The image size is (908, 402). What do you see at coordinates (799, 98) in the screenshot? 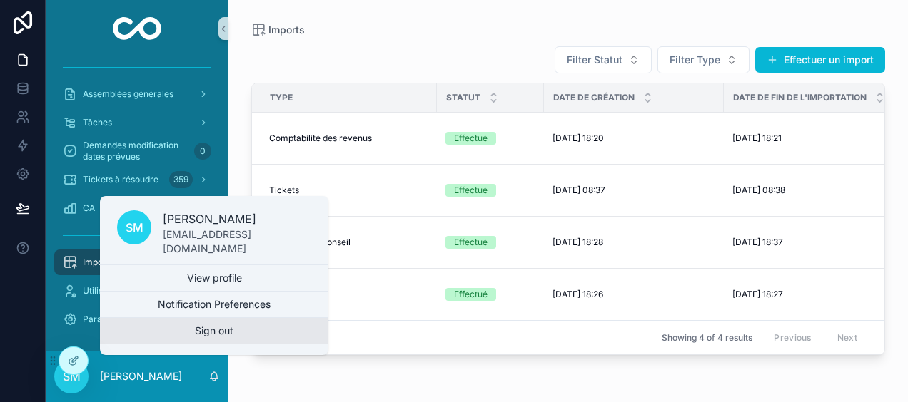
I see `span: Date de fin de l'importation` at bounding box center [799, 98].